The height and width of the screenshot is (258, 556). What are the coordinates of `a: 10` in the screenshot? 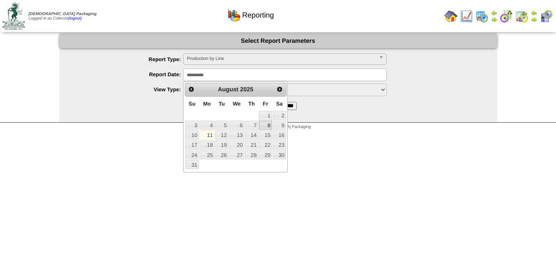 It's located at (192, 135).